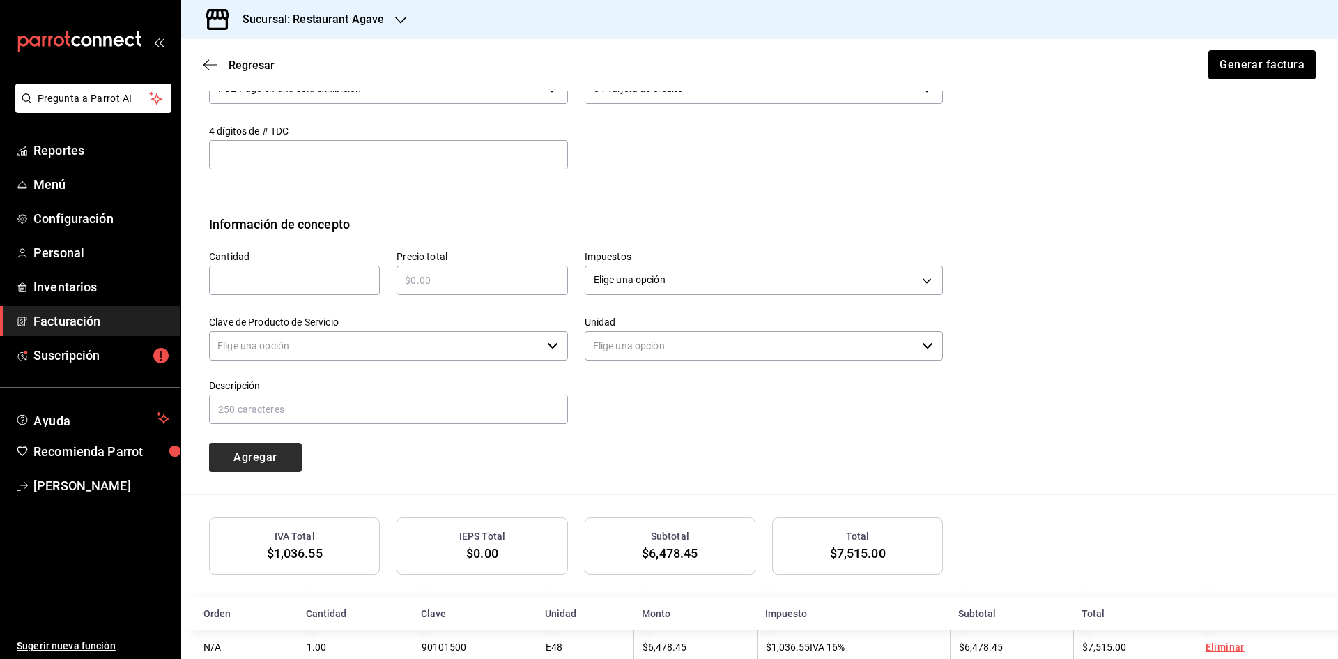  I want to click on button: Regresar, so click(239, 65).